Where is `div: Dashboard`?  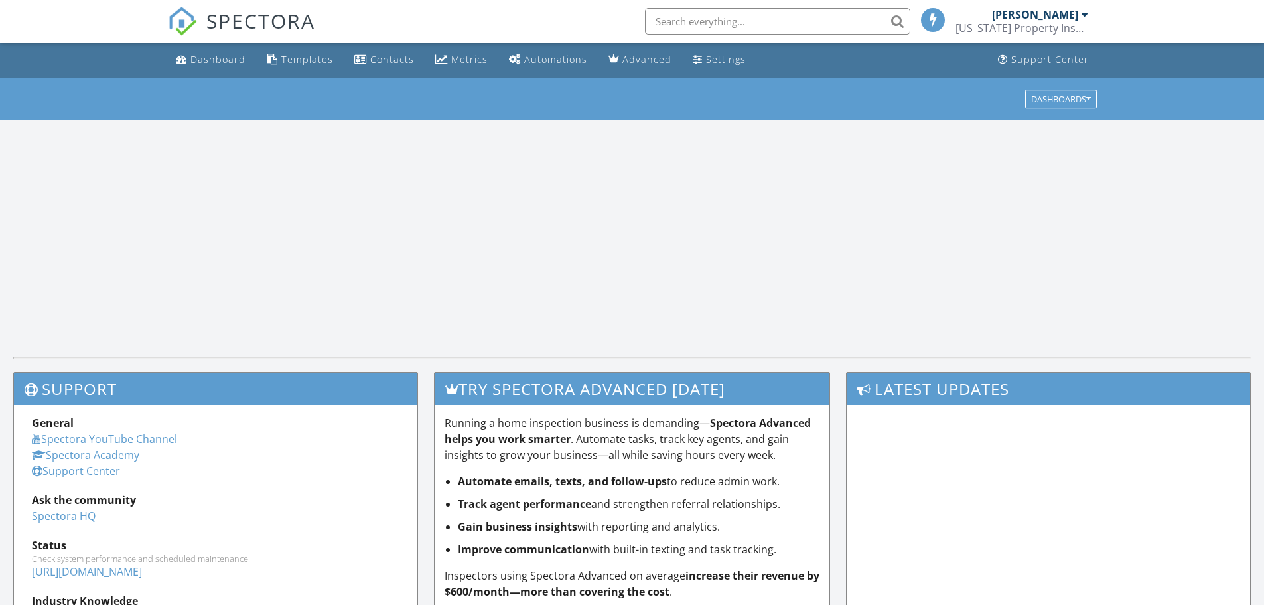 div: Dashboard is located at coordinates (218, 59).